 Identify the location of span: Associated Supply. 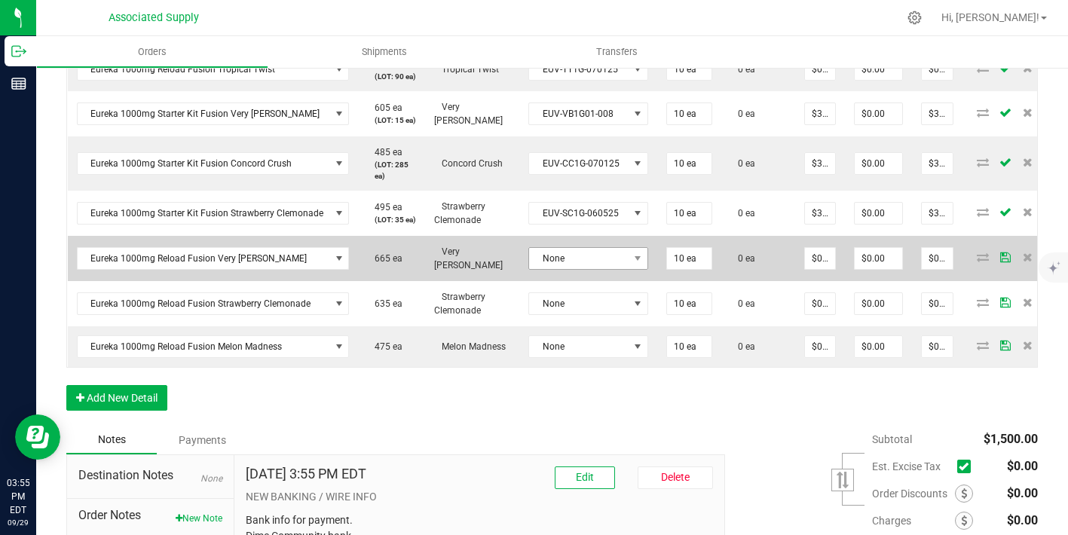
(154, 17).